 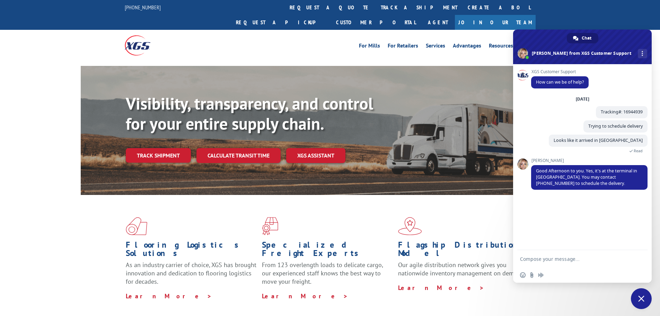 What do you see at coordinates (316, 155) in the screenshot?
I see `a: XGS ASSISTANT` at bounding box center [316, 155].